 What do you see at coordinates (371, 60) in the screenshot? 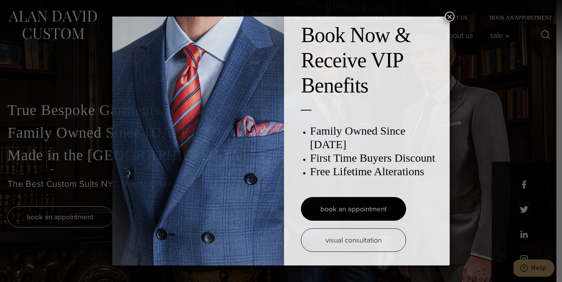
I see `h2: Book Now & Receive VIP Benefits` at bounding box center [371, 60].